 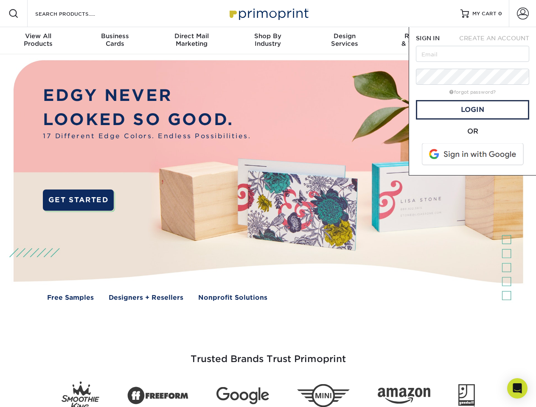 I want to click on span: 17 Different Edge Colors. Endless Possibilities., so click(x=147, y=136).